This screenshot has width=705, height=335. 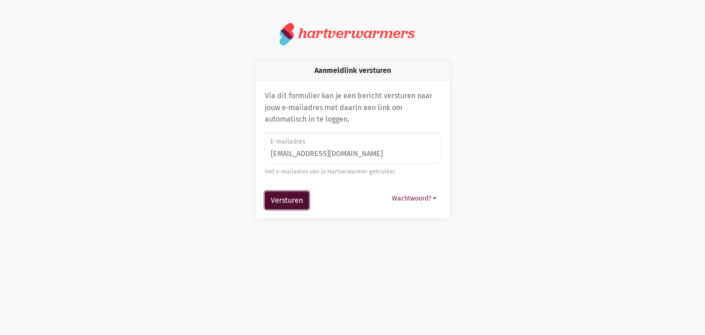 I want to click on a: hartverwarmers, so click(x=352, y=34).